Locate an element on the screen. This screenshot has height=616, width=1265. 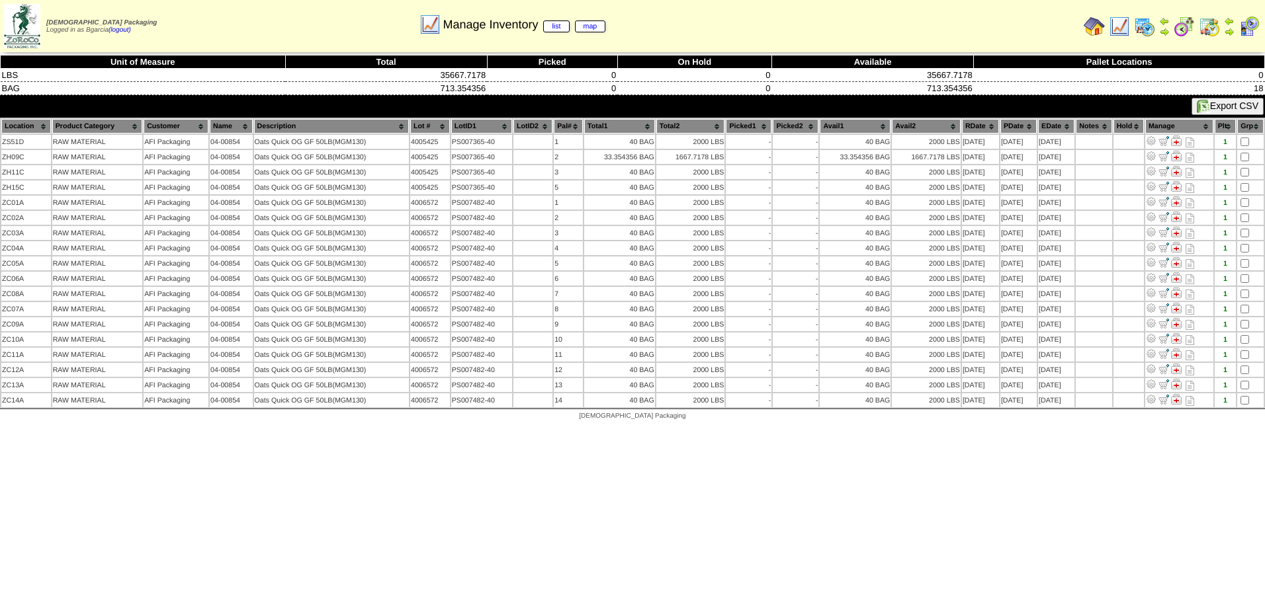
th: Location is located at coordinates (26, 126).